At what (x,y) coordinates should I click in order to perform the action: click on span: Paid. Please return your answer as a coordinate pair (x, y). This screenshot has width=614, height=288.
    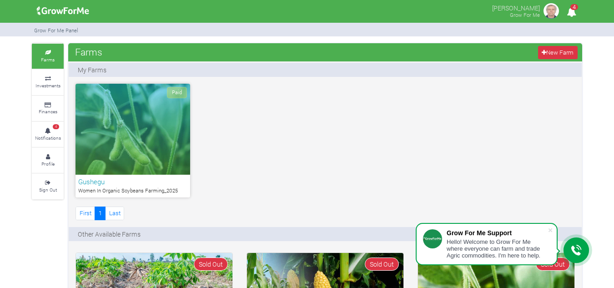
    Looking at the image, I should click on (177, 92).